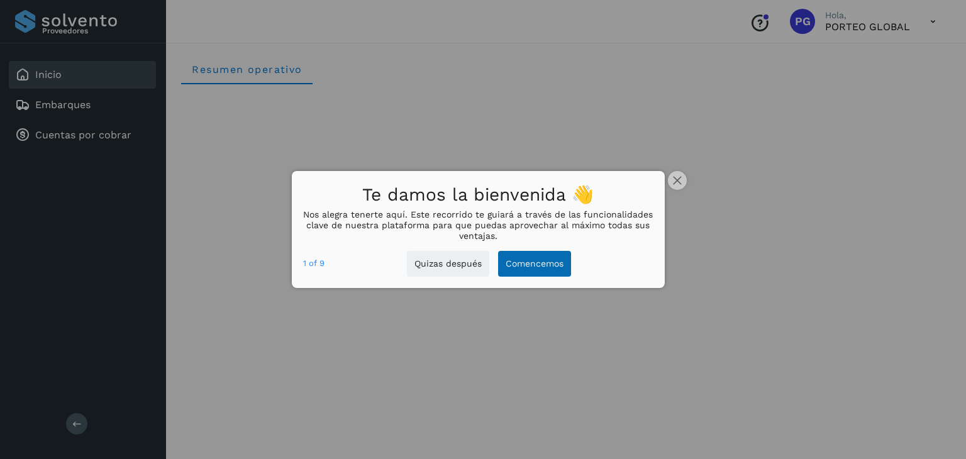 The width and height of the screenshot is (966, 459). Describe the element at coordinates (314, 264) in the screenshot. I see `div: step 1 of 9` at that location.